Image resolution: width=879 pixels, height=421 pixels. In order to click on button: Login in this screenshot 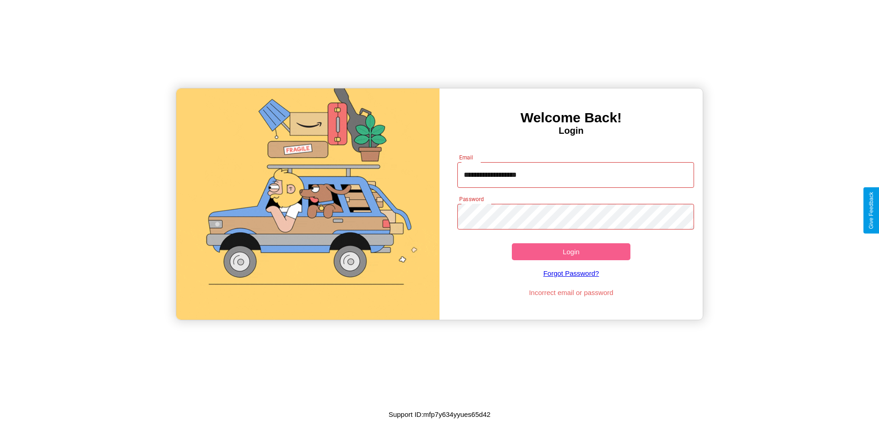, I will do `click(571, 251)`.